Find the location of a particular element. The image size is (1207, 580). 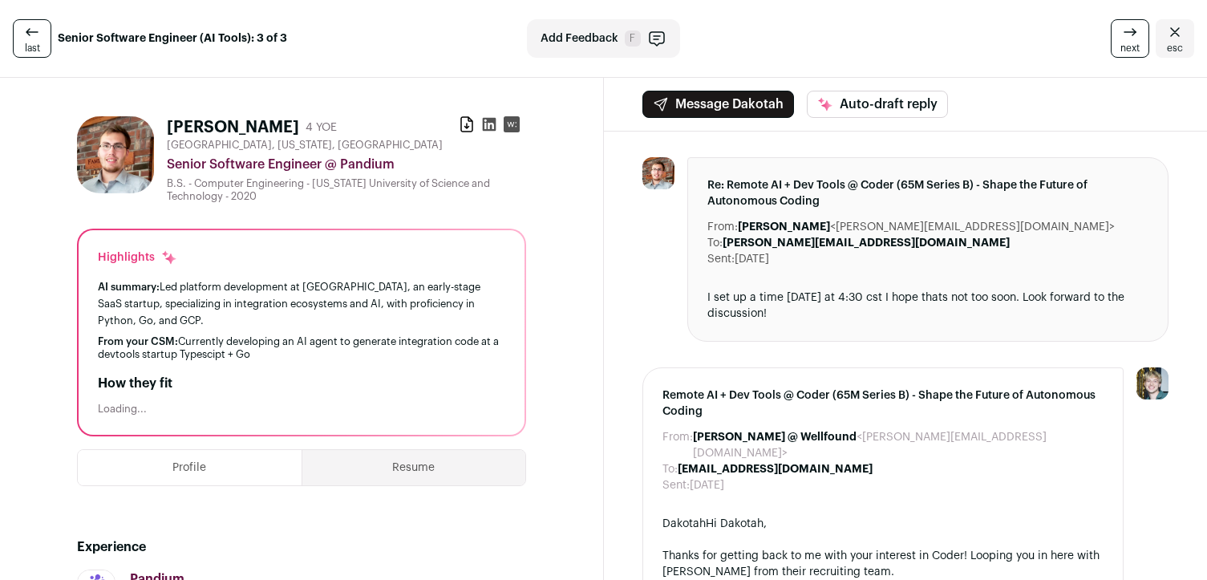

span: Re: Remote AI + Dev Tools @ Coder (65M Series B) - Shape the Future of Autonomous Coding is located at coordinates (928, 193).